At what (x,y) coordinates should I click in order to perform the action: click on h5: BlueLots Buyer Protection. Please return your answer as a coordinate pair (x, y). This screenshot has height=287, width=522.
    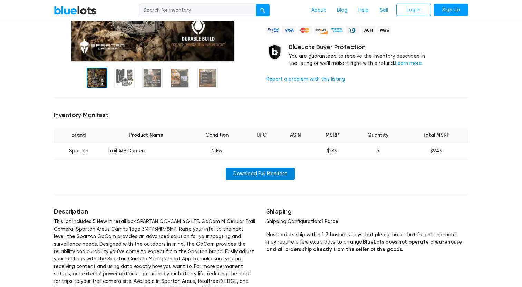
    Looking at the image, I should click on (361, 47).